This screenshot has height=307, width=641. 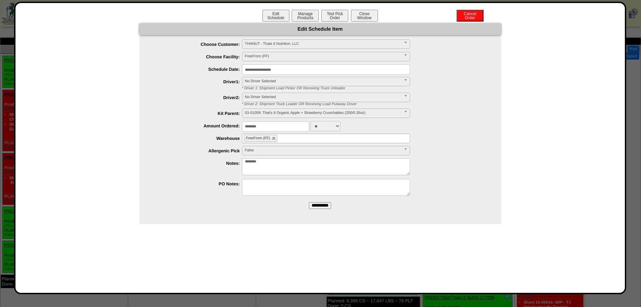 What do you see at coordinates (197, 163) in the screenshot?
I see `label: Notes:` at bounding box center [197, 163].